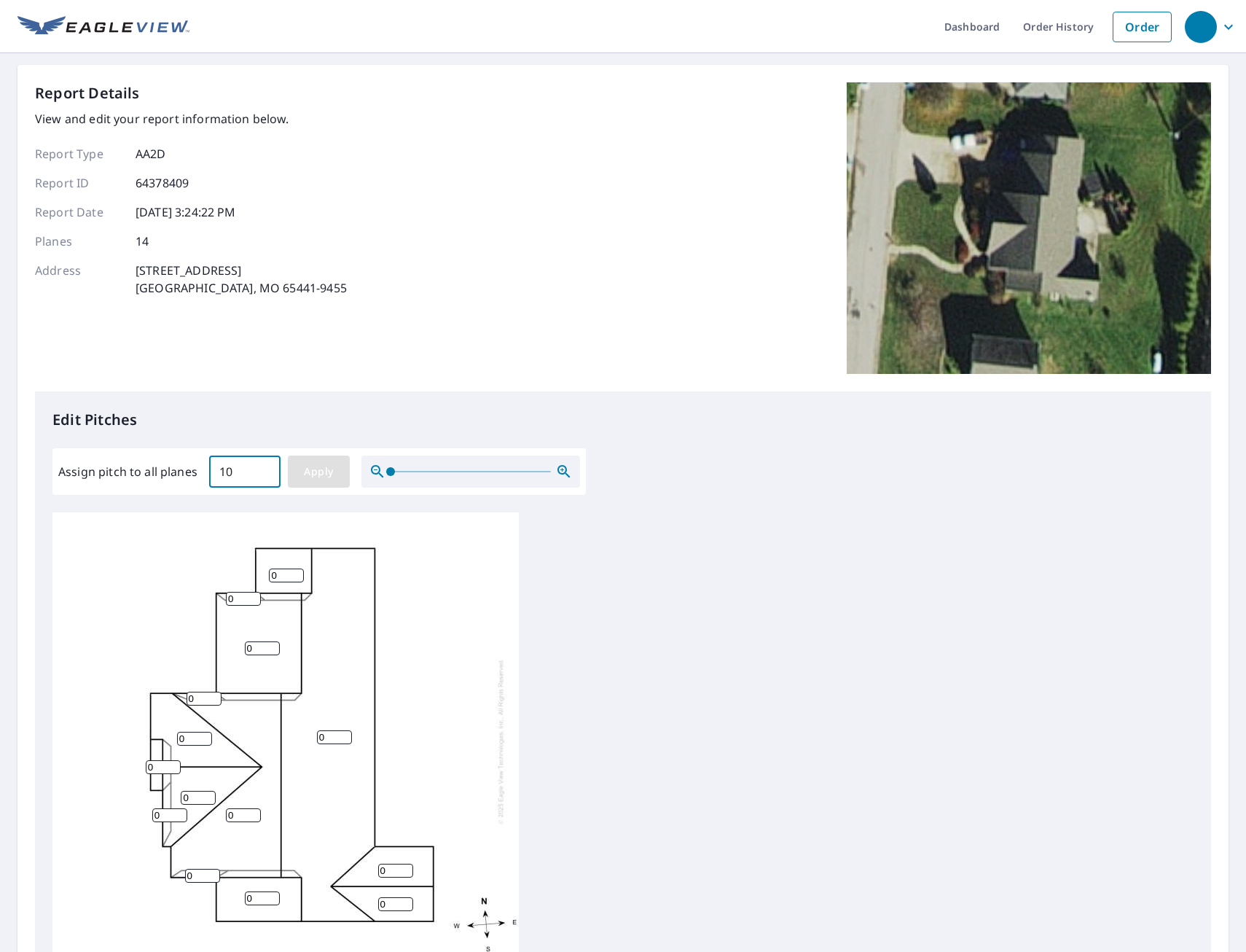 This screenshot has width=1246, height=952. What do you see at coordinates (1142, 27) in the screenshot?
I see `a: Order` at bounding box center [1142, 27].